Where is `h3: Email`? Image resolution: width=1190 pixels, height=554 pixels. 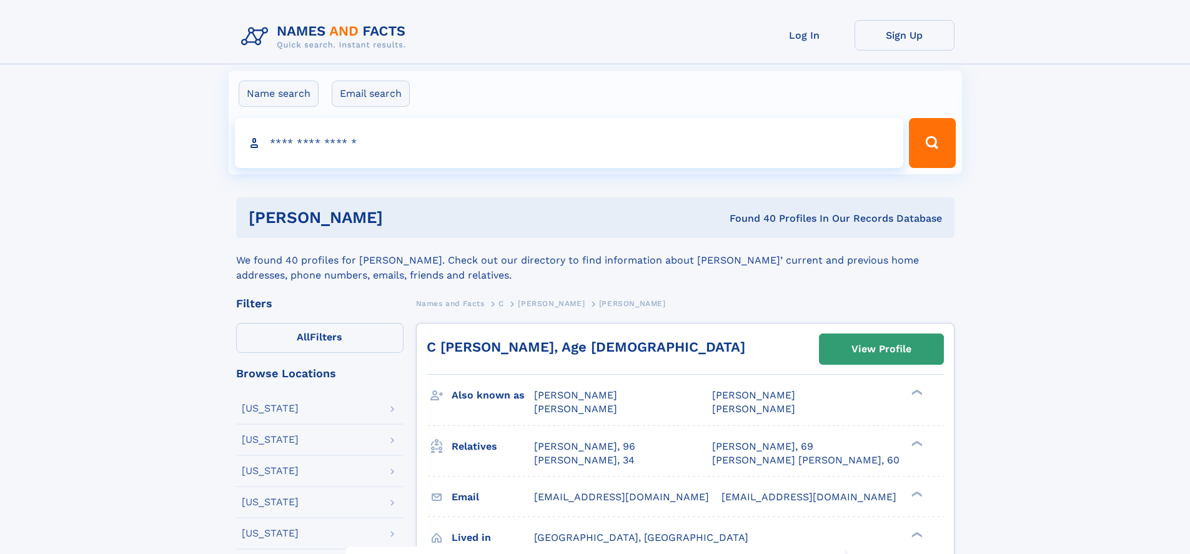
h3: Email is located at coordinates (493, 497).